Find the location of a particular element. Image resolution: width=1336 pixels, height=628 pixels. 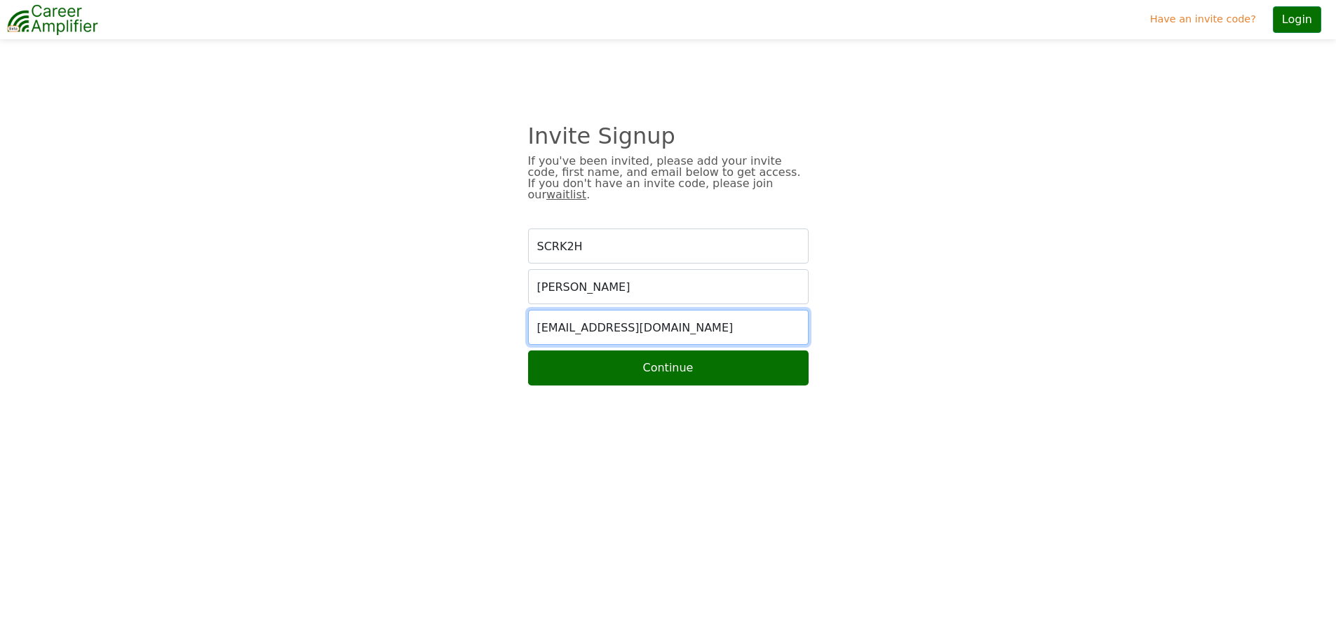

div: If you've been invited, please add your invite code, first name, and email below to get access. I... is located at coordinates (668, 178).